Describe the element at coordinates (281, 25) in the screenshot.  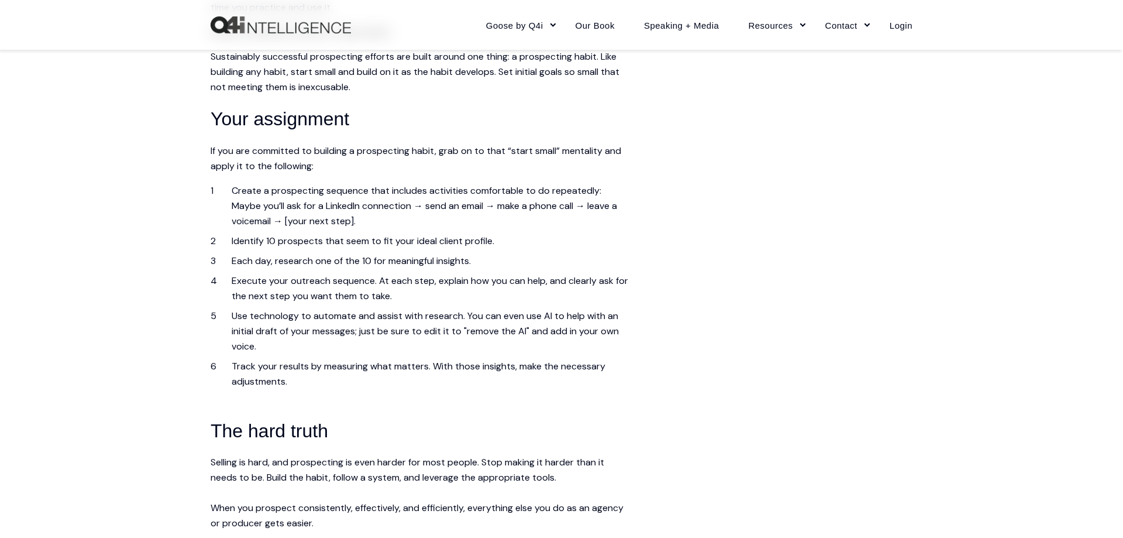
I see `a: Back to Home` at that location.